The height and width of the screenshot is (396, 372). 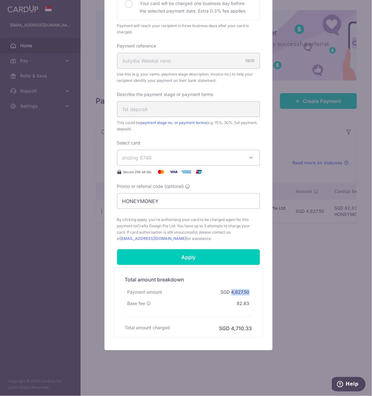 What do you see at coordinates (236, 329) in the screenshot?
I see `h6: SGD 4,710.33` at bounding box center [236, 329].